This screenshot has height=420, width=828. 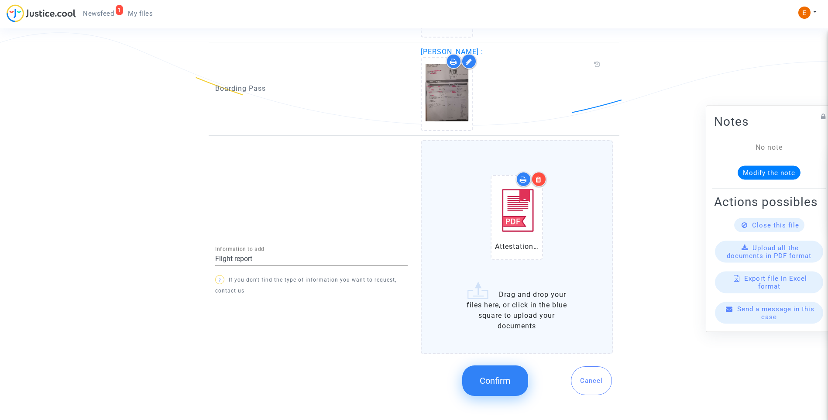 I want to click on span: Export file in Excel format, so click(x=775, y=282).